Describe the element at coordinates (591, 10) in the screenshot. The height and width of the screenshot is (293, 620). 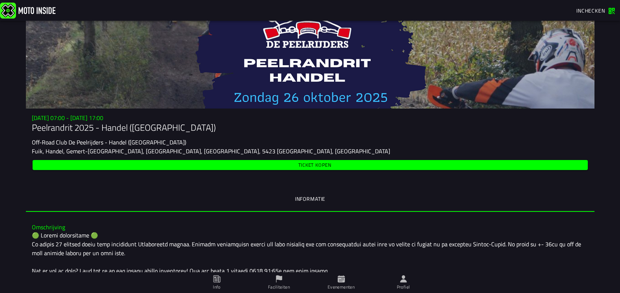
I see `span: Inchecken` at that location.